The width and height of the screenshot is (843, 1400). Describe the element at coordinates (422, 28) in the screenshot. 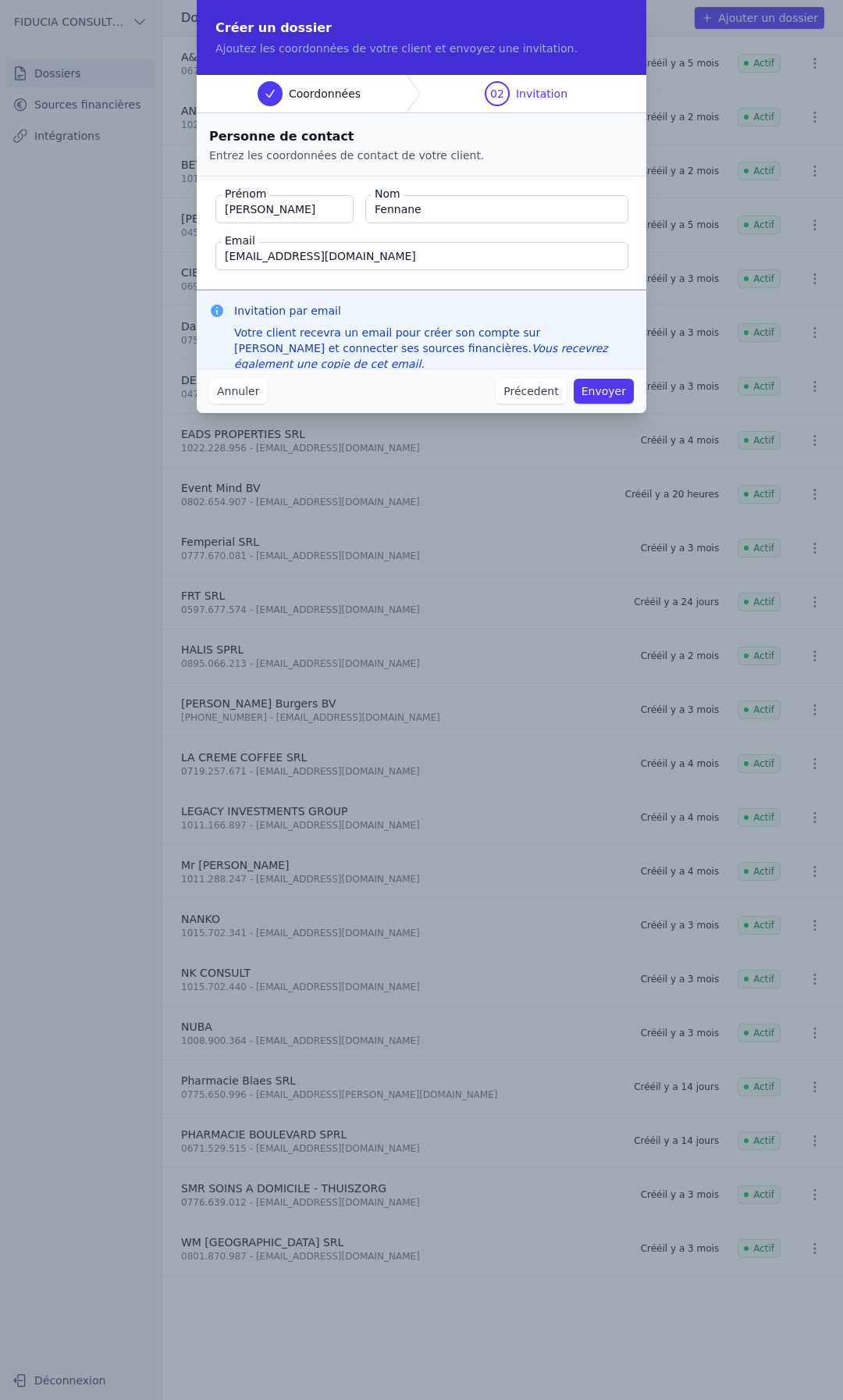

I see `h2: Créer un dossier` at that location.